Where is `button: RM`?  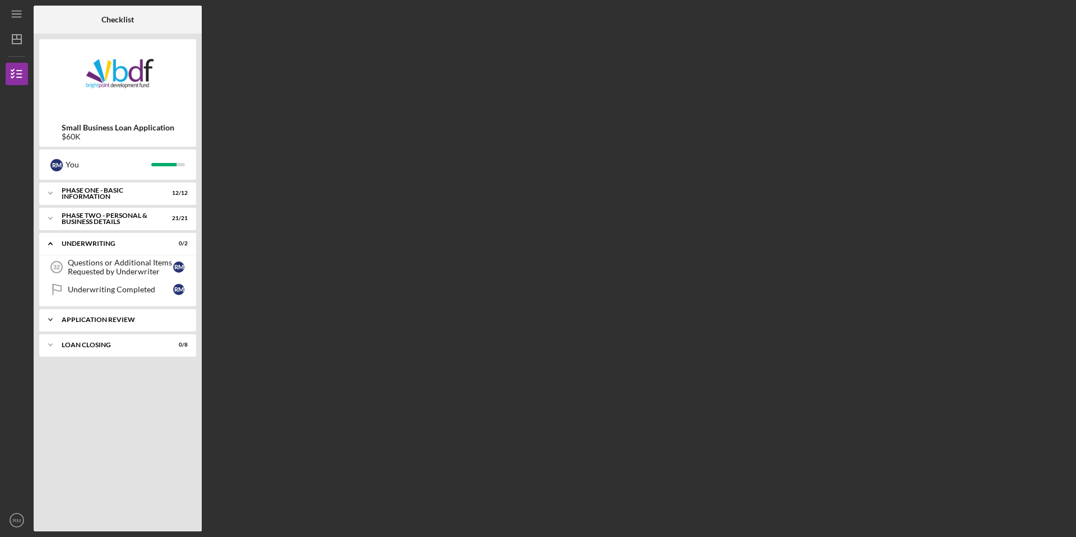 button: RM is located at coordinates (17, 520).